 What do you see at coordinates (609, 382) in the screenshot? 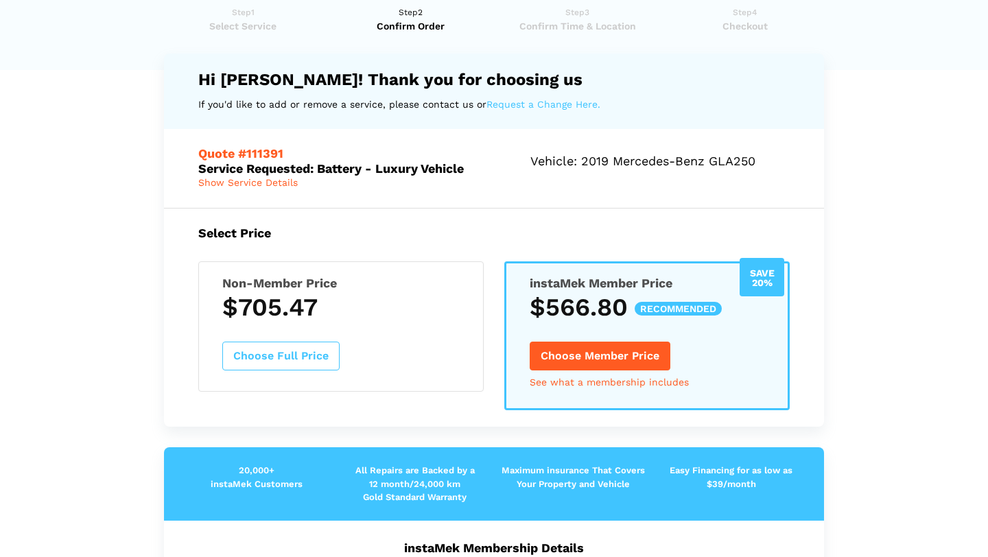
I see `a: See what a membership includes` at bounding box center [609, 382].